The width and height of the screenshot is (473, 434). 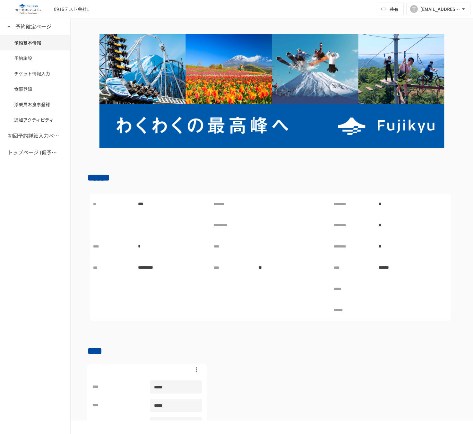 I want to click on span: 食事登録, so click(x=35, y=89).